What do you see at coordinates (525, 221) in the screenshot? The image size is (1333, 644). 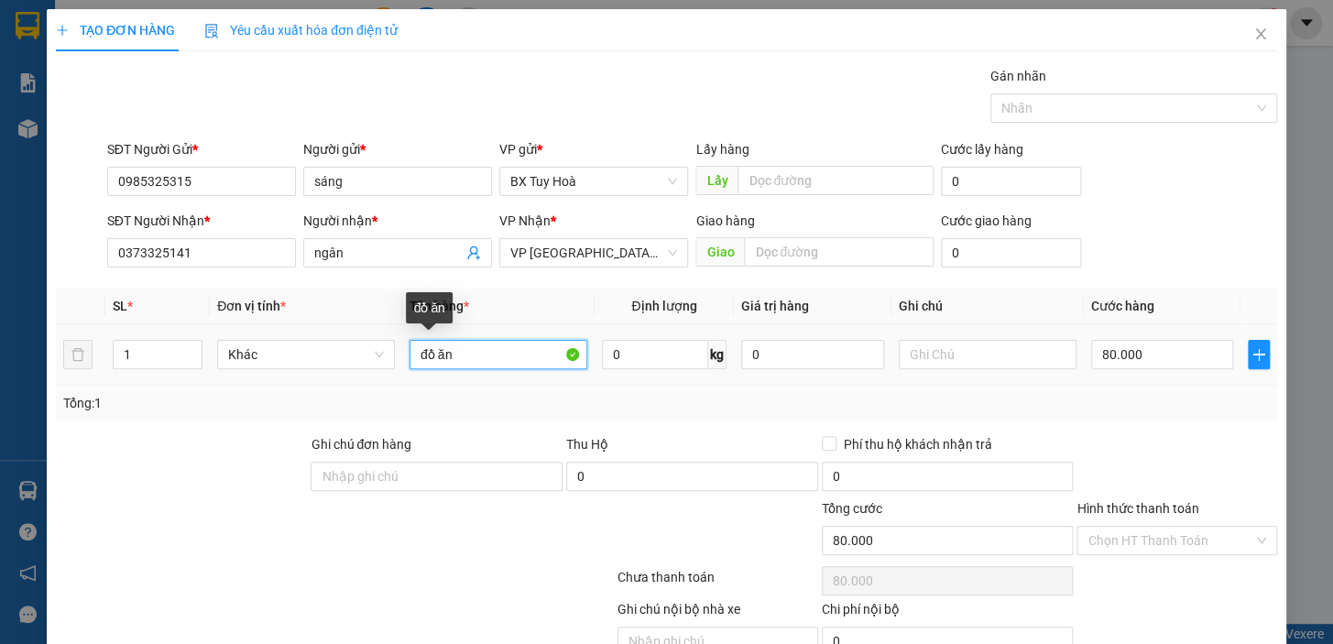 I see `span: VP Nhận` at bounding box center [525, 221].